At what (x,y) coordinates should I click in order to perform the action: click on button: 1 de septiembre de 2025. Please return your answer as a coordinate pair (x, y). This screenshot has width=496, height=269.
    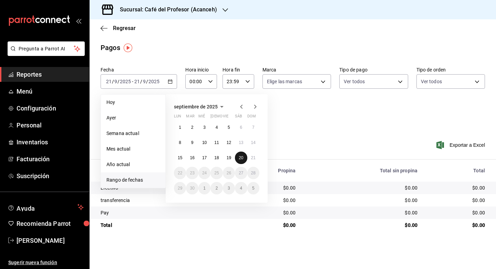
    Looking at the image, I should click on (180, 127).